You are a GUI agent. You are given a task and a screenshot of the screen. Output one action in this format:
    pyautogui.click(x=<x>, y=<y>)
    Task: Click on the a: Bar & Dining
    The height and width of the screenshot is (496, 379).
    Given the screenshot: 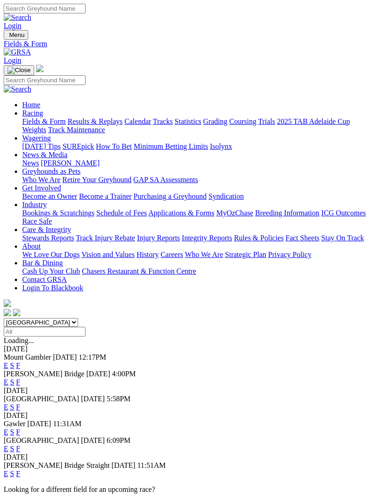 What is the action you would take?
    pyautogui.click(x=43, y=263)
    